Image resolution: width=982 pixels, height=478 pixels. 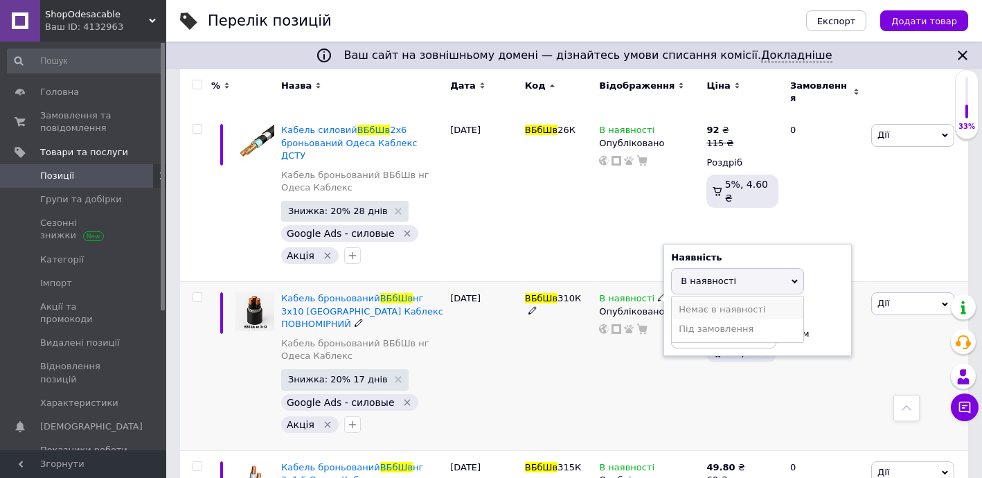 What do you see at coordinates (820, 92) in the screenshot?
I see `span: Замовлення` at bounding box center [820, 92].